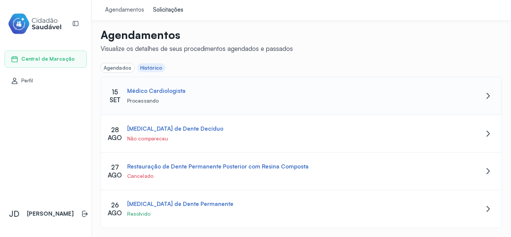 Image resolution: width=511 pixels, height=237 pixels. I want to click on img: cidadao-saudavel-filled-logo.svg, so click(35, 24).